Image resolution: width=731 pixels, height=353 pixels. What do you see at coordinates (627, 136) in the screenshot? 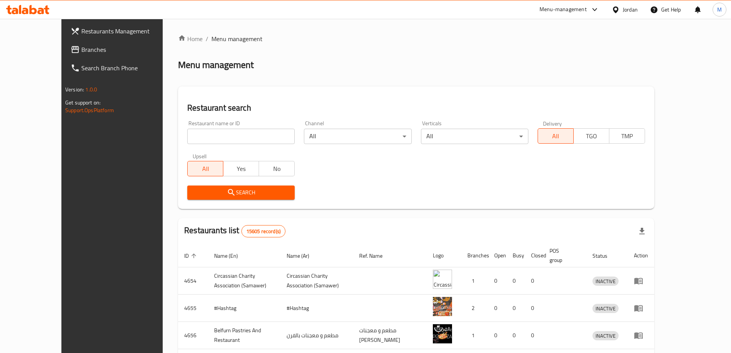
I see `span: TMP` at bounding box center [627, 136].